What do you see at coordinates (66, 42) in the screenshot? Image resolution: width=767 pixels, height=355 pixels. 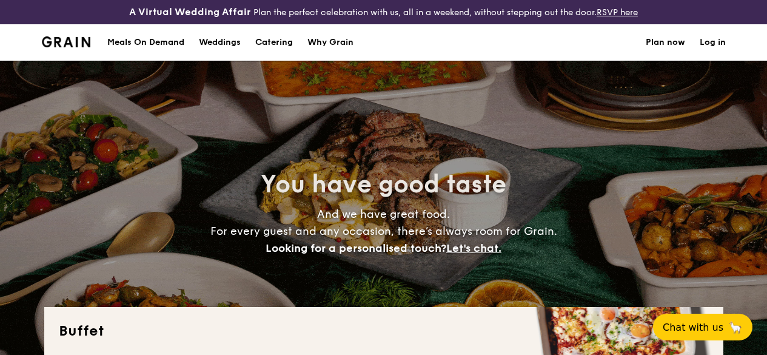 I see `a: Logotype` at bounding box center [66, 42].